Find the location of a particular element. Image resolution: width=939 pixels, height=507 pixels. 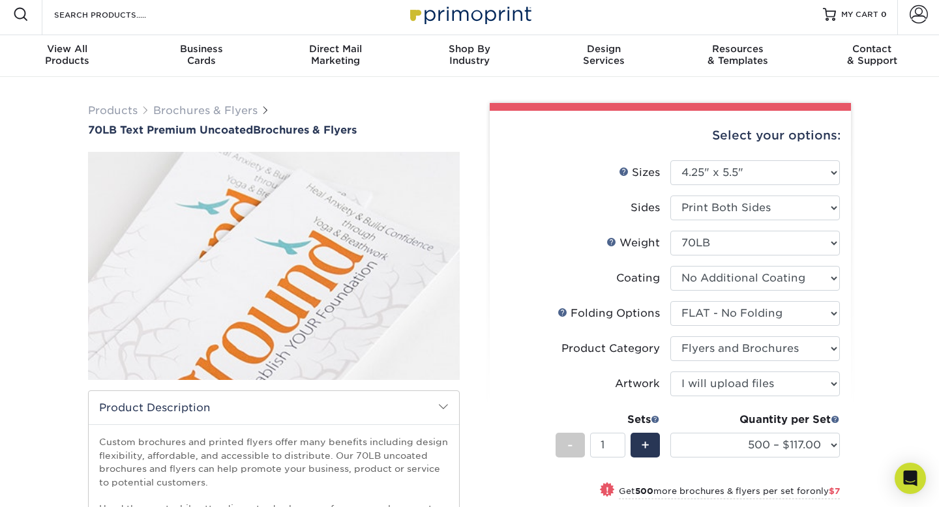

a: Shop ByIndustry is located at coordinates (469, 56).